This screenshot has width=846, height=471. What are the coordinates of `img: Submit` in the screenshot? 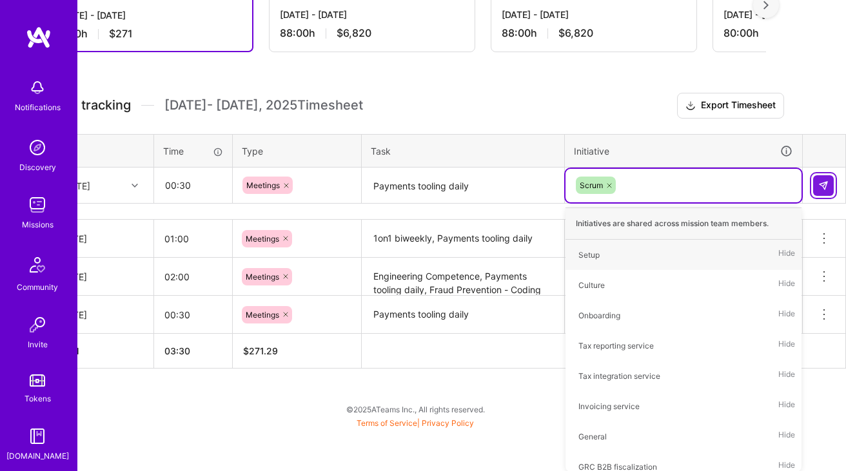 It's located at (823, 186).